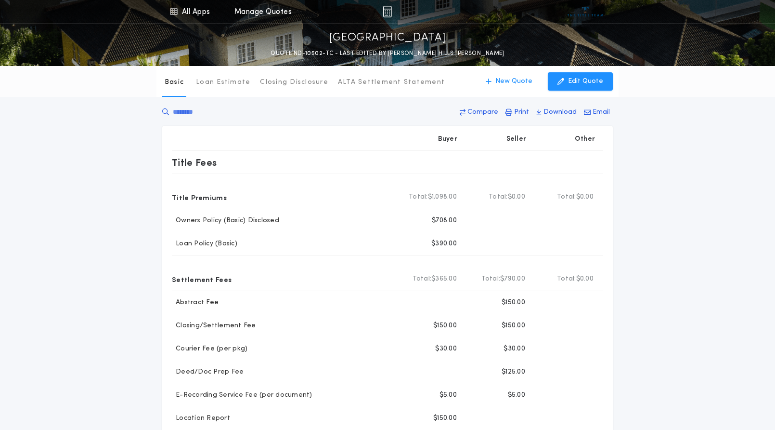  What do you see at coordinates (174, 82) in the screenshot?
I see `p: Basic` at bounding box center [174, 82].